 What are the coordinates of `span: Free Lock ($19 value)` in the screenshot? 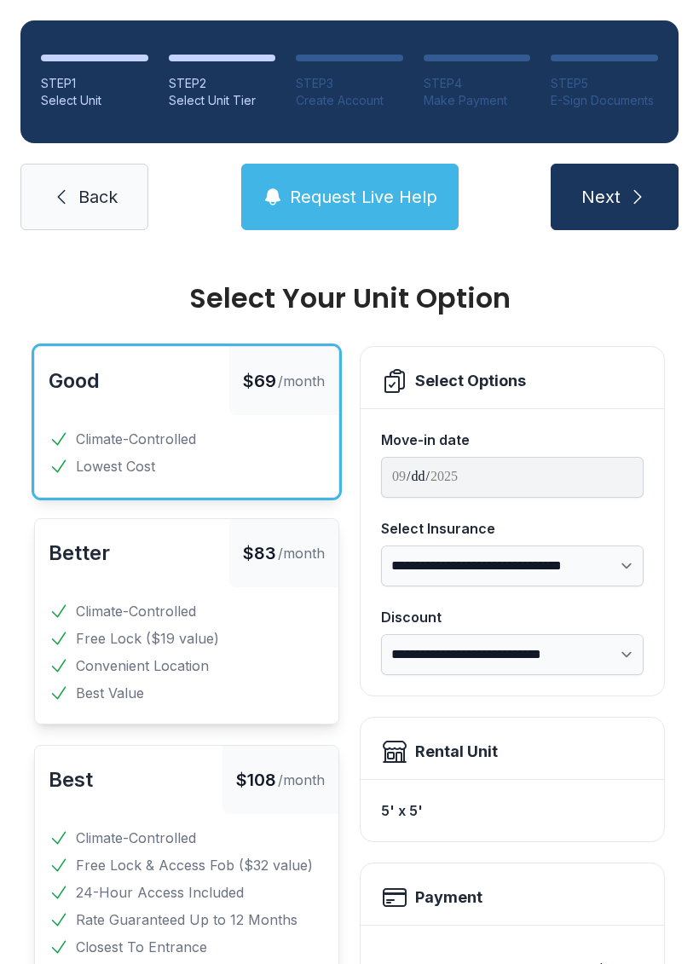 It's located at (147, 638).